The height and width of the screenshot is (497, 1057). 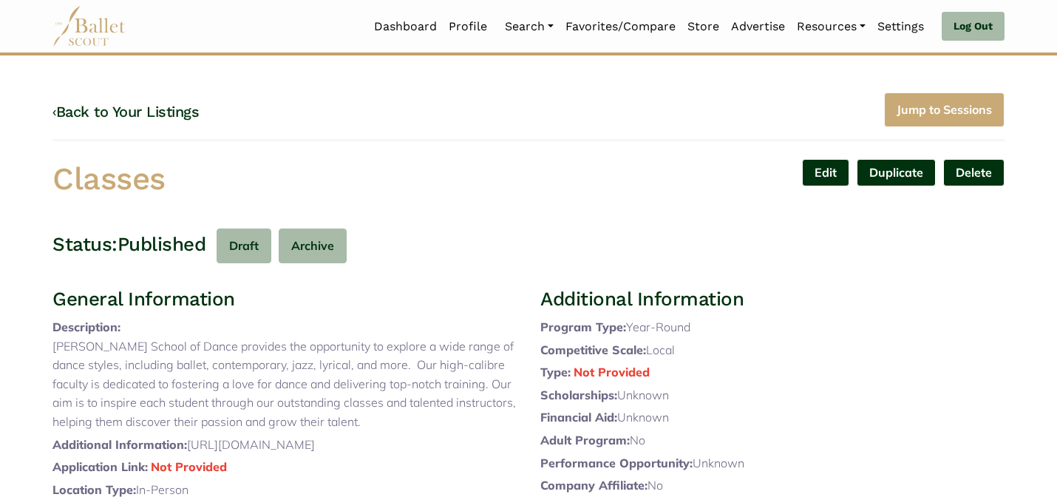 What do you see at coordinates (773, 351) in the screenshot?
I see `p: Local` at bounding box center [773, 351].